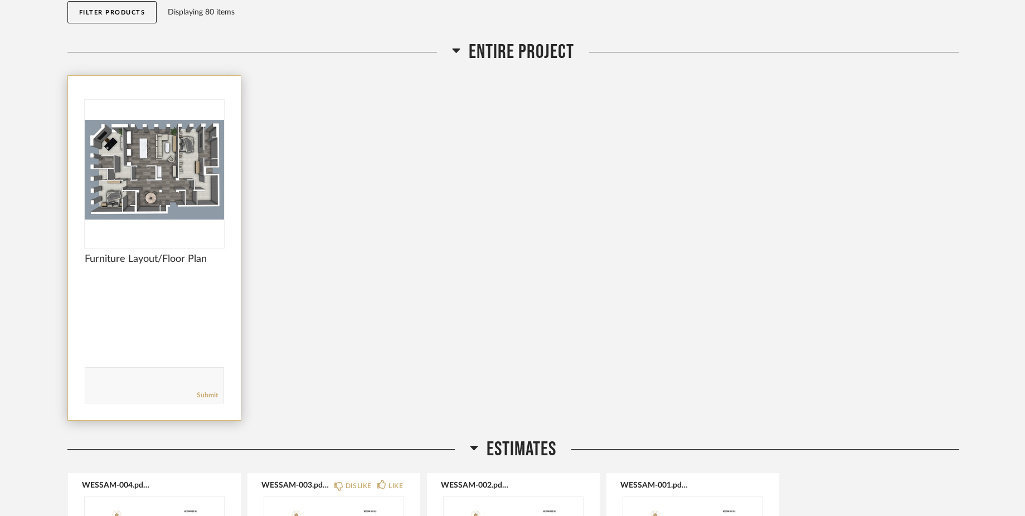 The height and width of the screenshot is (516, 1025). Describe the element at coordinates (116, 485) in the screenshot. I see `button: WESSAM-004.pdf` at that location.